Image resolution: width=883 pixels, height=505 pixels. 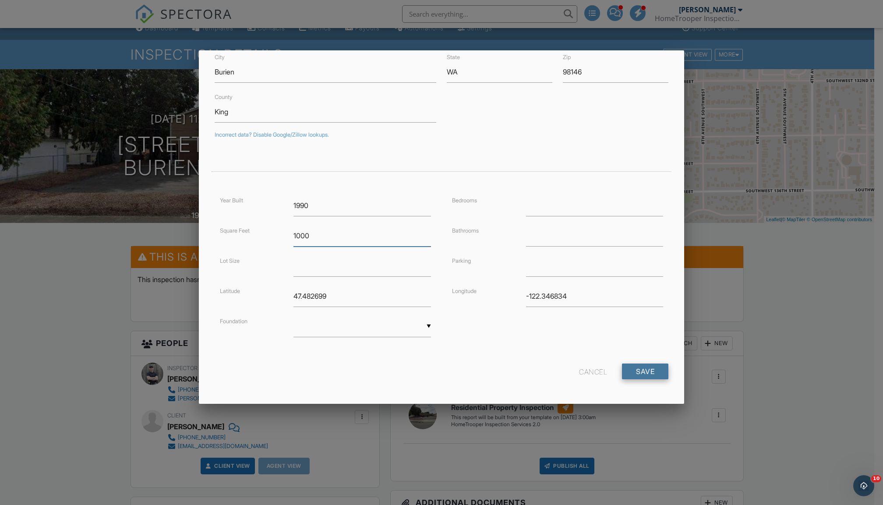 What do you see at coordinates (441, 135) in the screenshot?
I see `div: Incorrect data? Disable Google/Zillow lookups.` at bounding box center [441, 135].